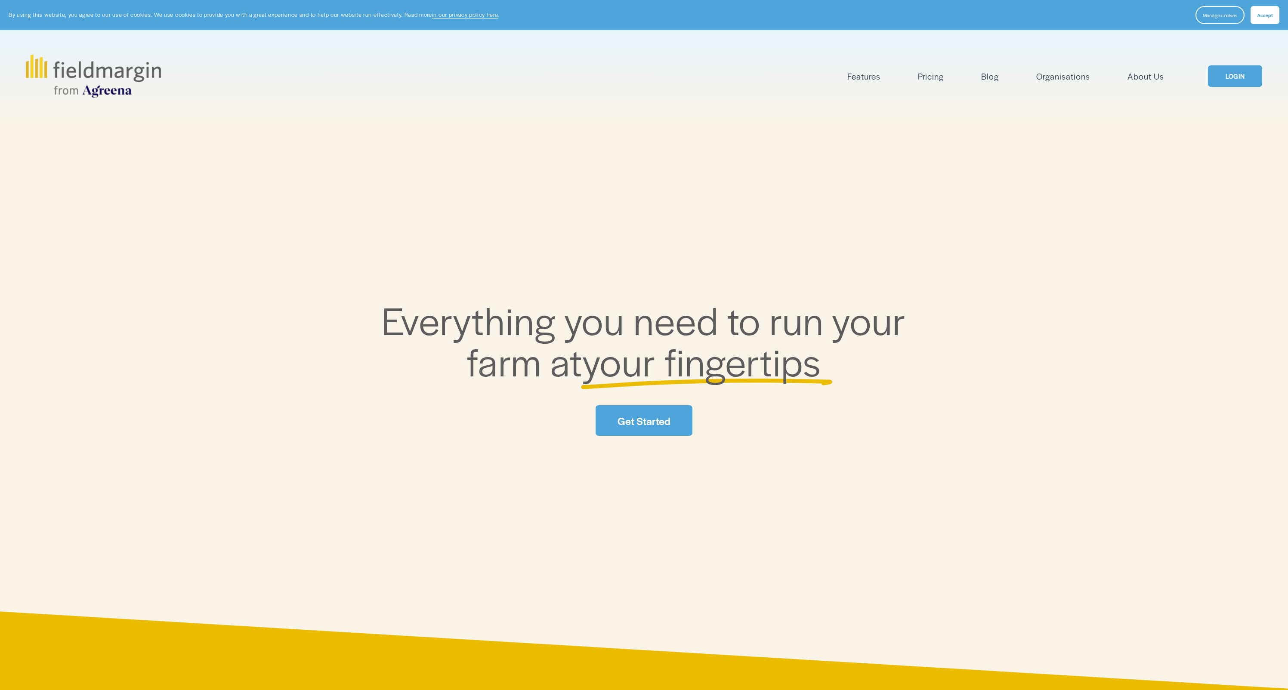 The width and height of the screenshot is (1288, 690). Describe the element at coordinates (864, 76) in the screenshot. I see `span: Features` at that location.